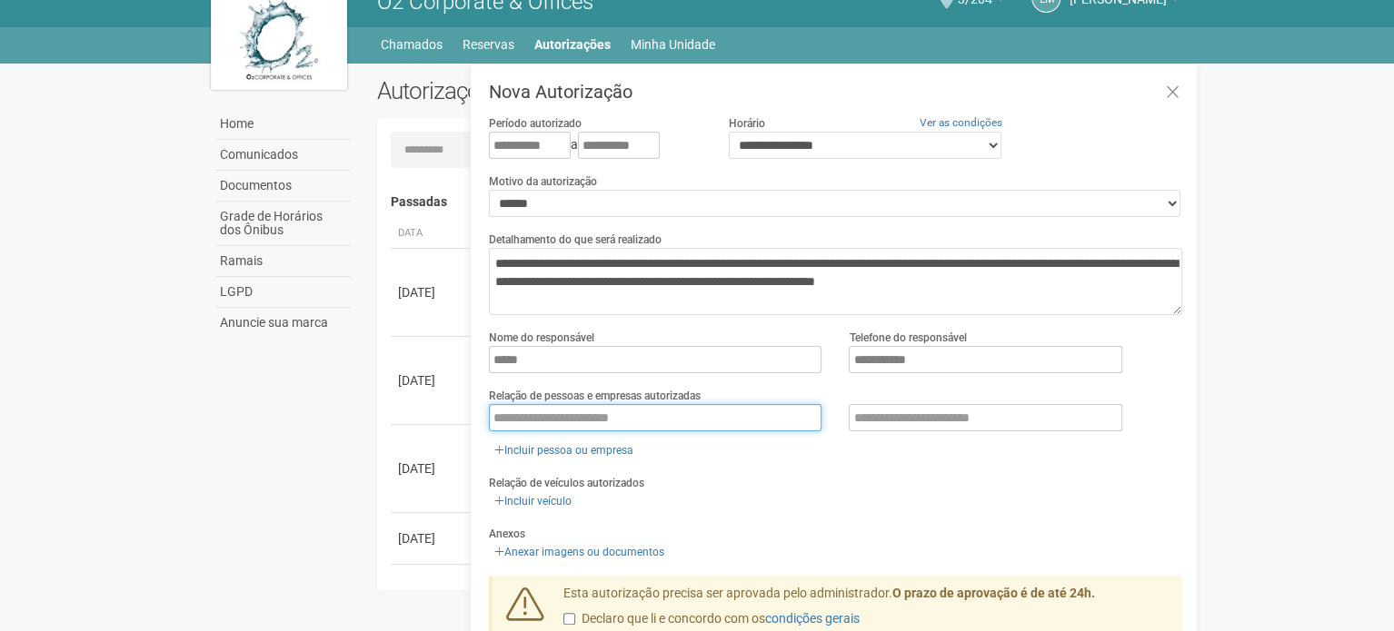  What do you see at coordinates (283, 323) in the screenshot?
I see `a: Anuncie sua marca` at bounding box center [283, 323].